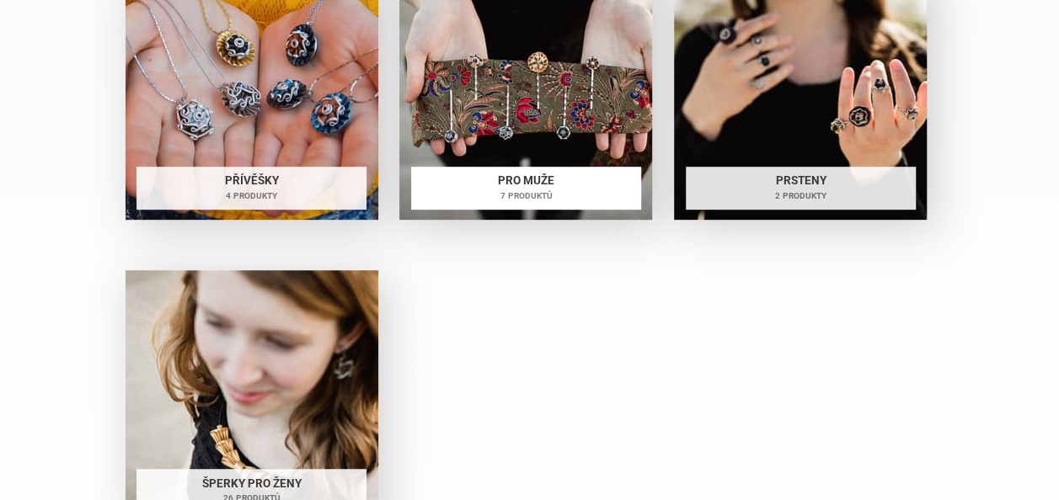 The image size is (1059, 500). Describe the element at coordinates (526, 195) in the screenshot. I see `mark: 7 produktů` at that location.